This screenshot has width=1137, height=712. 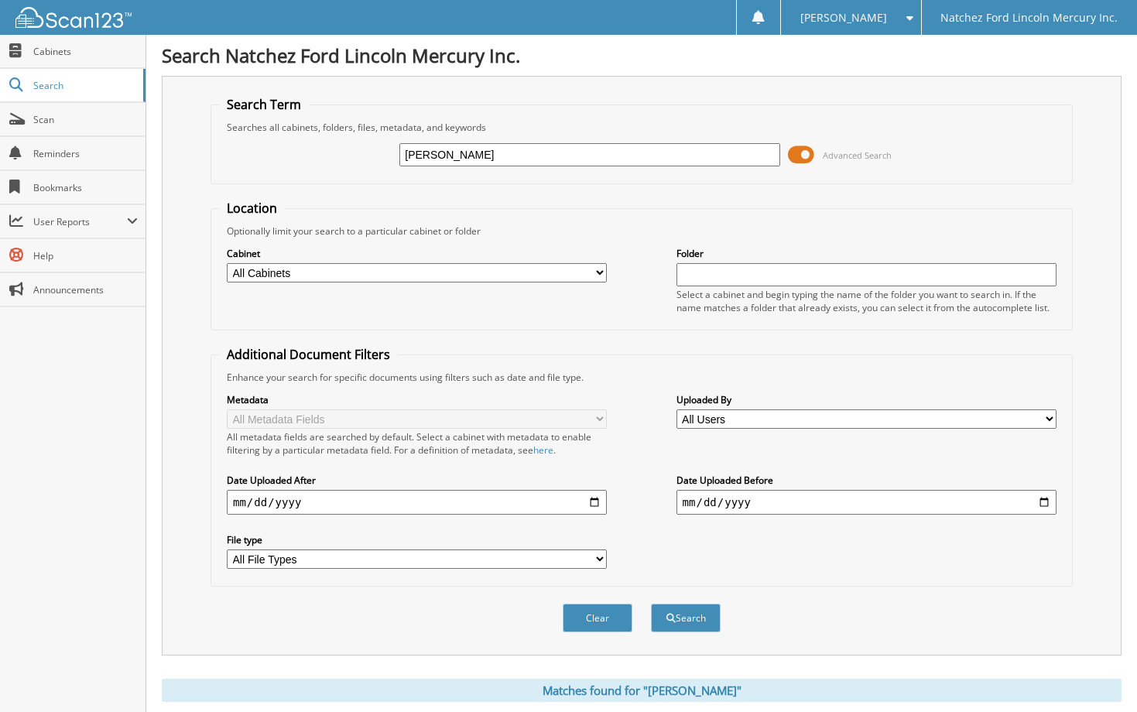 I want to click on span: Advanced Search, so click(x=857, y=155).